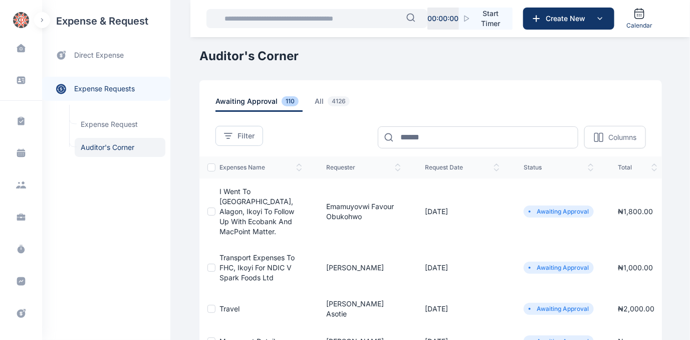 This screenshot has height=340, width=690. Describe the element at coordinates (430, 56) in the screenshot. I see `h1: Auditor's Corner` at that location.